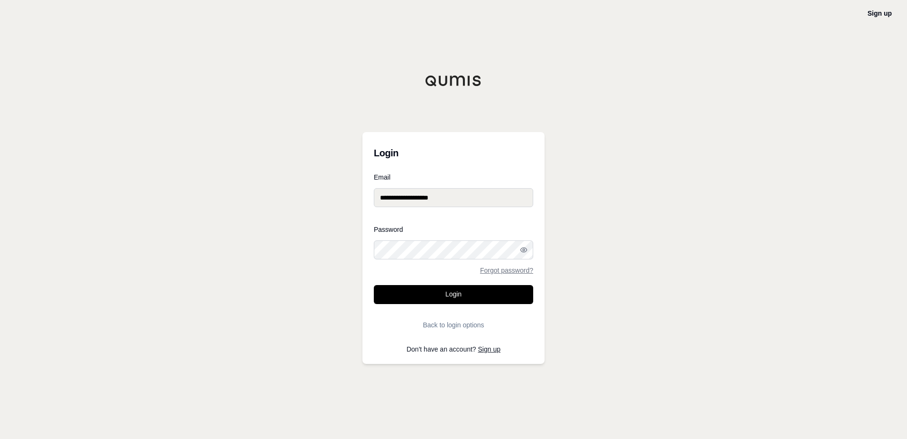 This screenshot has height=439, width=907. I want to click on h3: Login, so click(454, 153).